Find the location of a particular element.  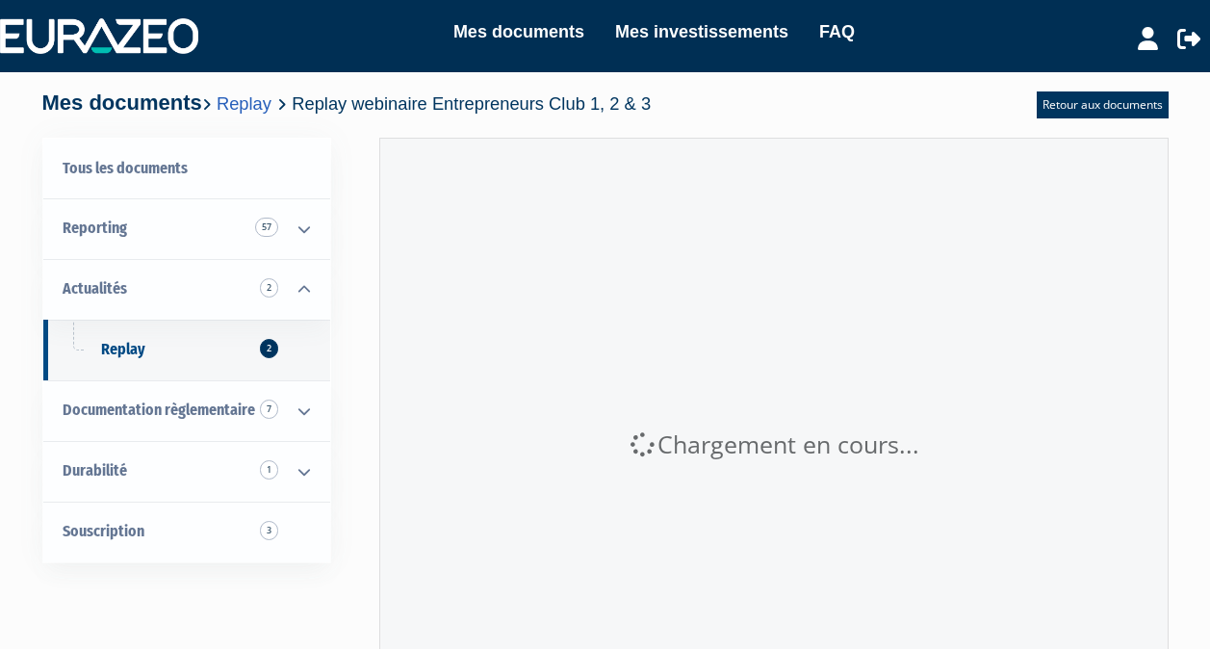

span: Replay webinaire Entrepreneurs Club 1, 2 & 3 is located at coordinates (471, 103).